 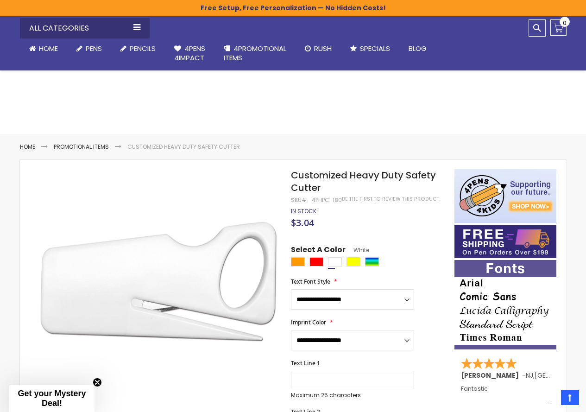 I want to click on a: Blog, so click(x=418, y=49).